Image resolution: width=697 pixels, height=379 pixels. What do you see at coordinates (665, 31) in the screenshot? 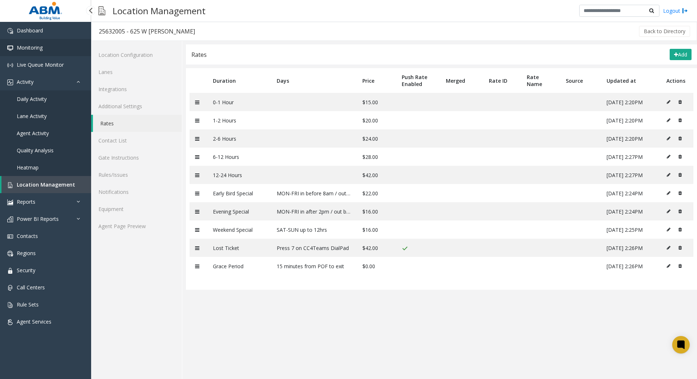
I see `button: Back to Directory` at bounding box center [665, 31].